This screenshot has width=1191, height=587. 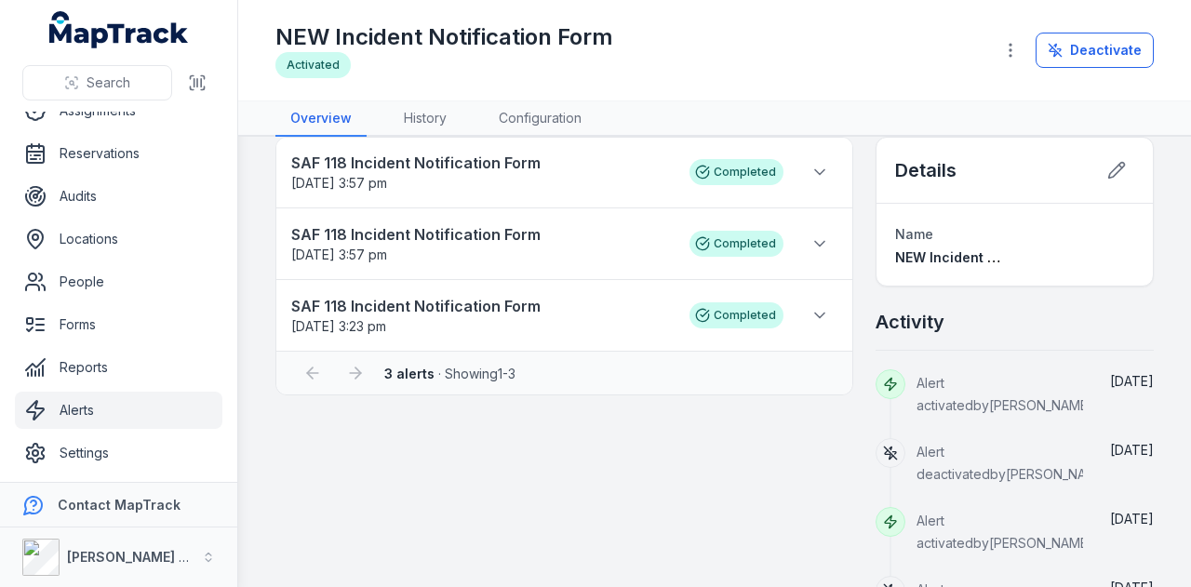 I want to click on button: Search, so click(x=97, y=83).